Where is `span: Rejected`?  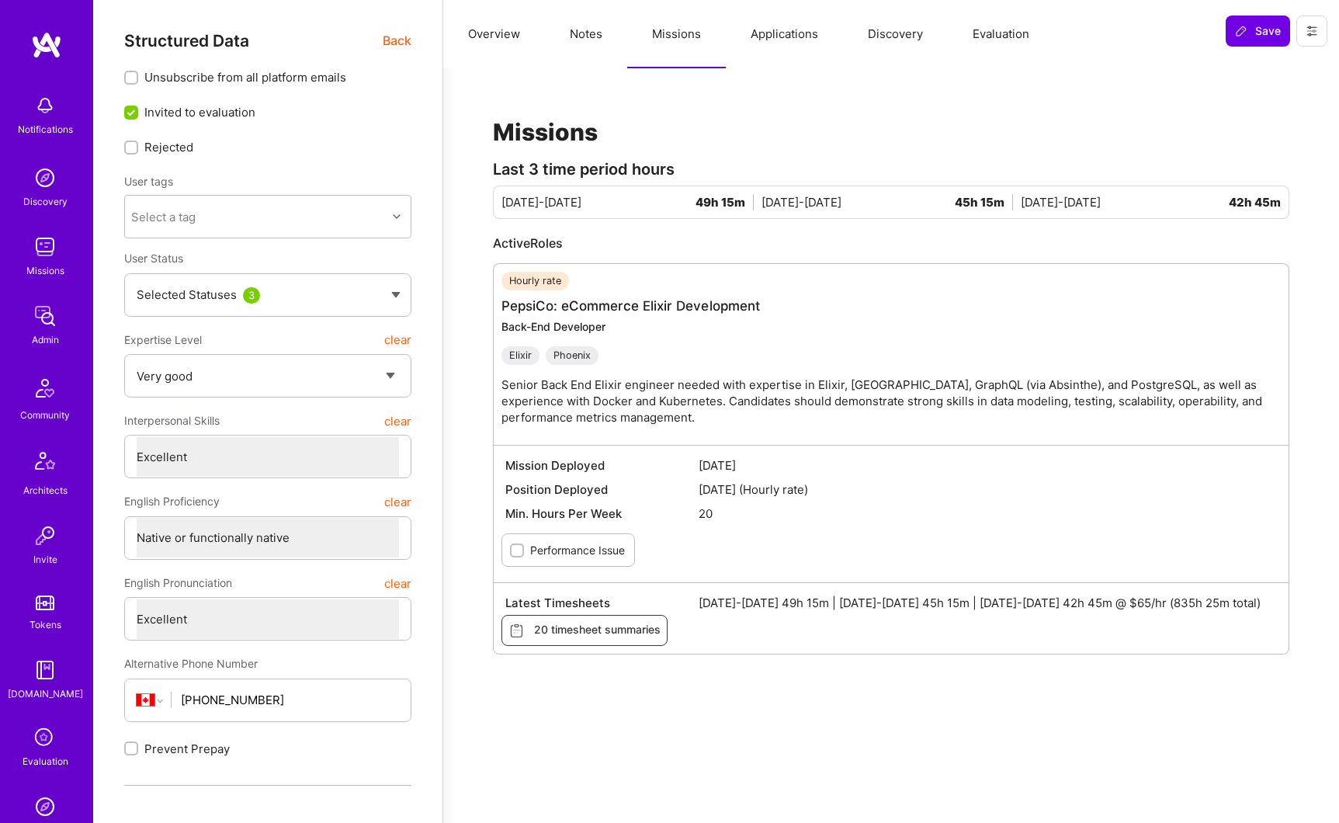 span: Rejected is located at coordinates (168, 147).